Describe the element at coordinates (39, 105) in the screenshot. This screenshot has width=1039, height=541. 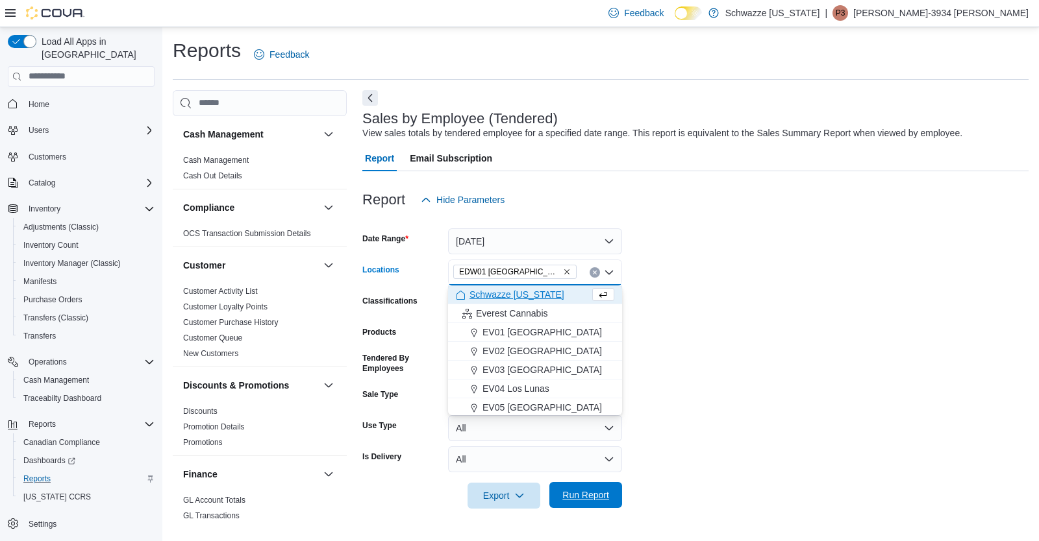
I see `a: Home` at that location.